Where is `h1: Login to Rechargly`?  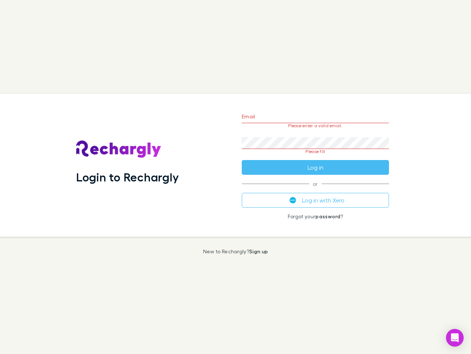
h1: Login to Rechargly is located at coordinates (127, 177).